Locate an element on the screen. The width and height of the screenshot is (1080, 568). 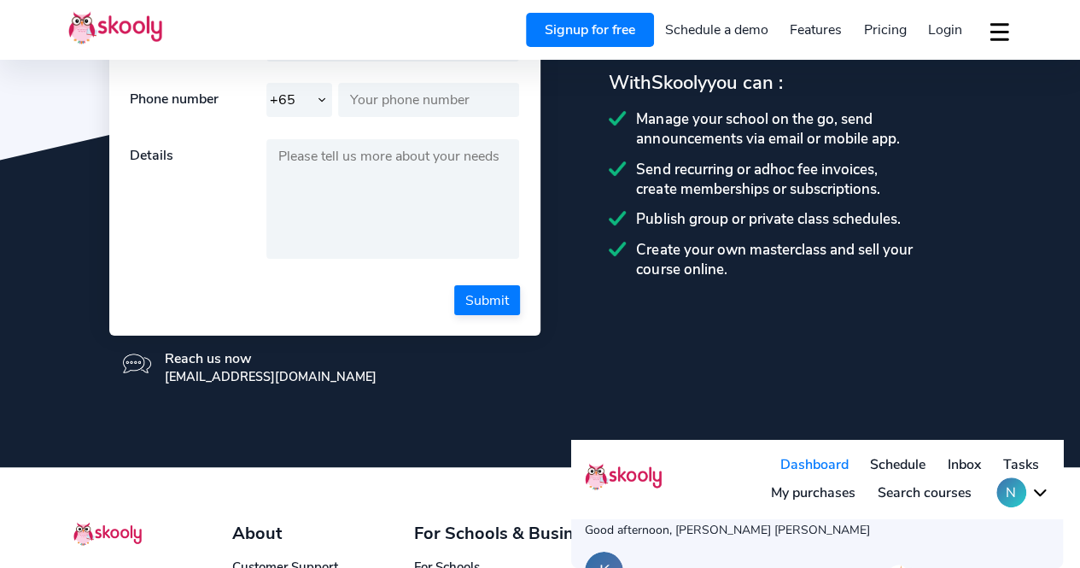
div: With you can : is located at coordinates (790, 83).